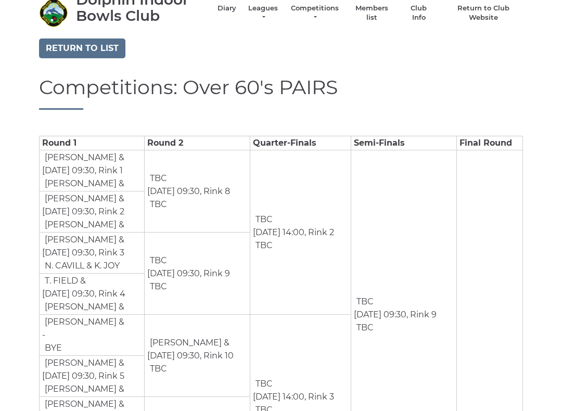 The width and height of the screenshot is (562, 411). I want to click on h1: Competitions: Over 60's PAIRS, so click(281, 94).